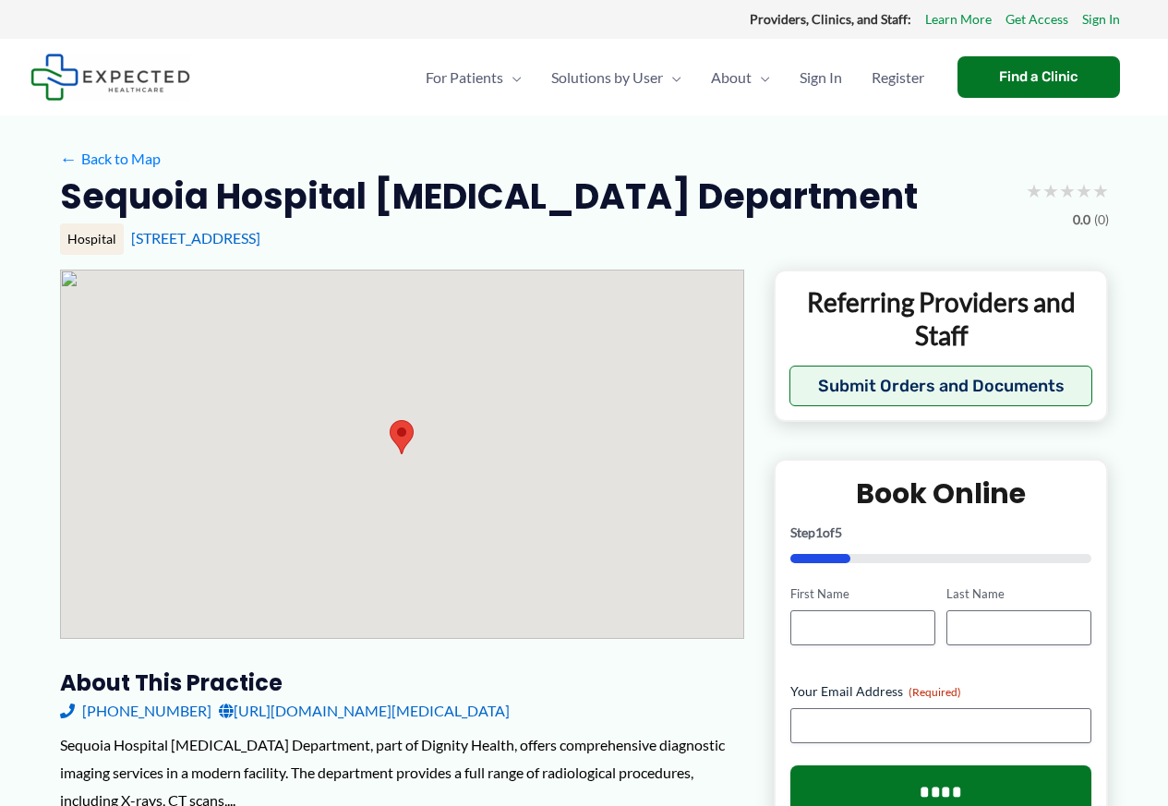 The height and width of the screenshot is (806, 1168). I want to click on span: (Required), so click(934, 691).